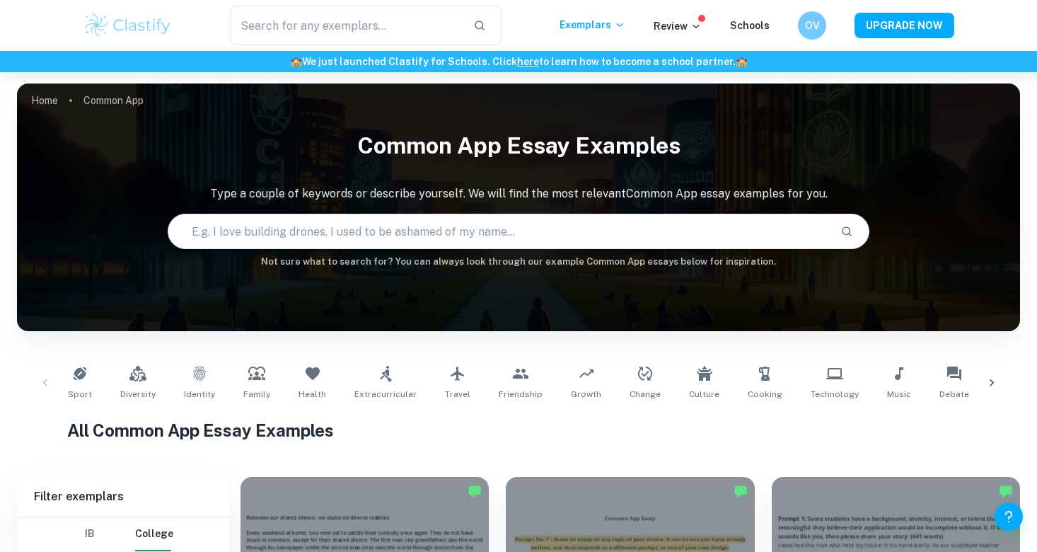 Image resolution: width=1037 pixels, height=552 pixels. What do you see at coordinates (519, 62) in the screenshot?
I see `h6: We just launched Clastify for Schools. Click to learn how to become a school partner.` at bounding box center [519, 62].